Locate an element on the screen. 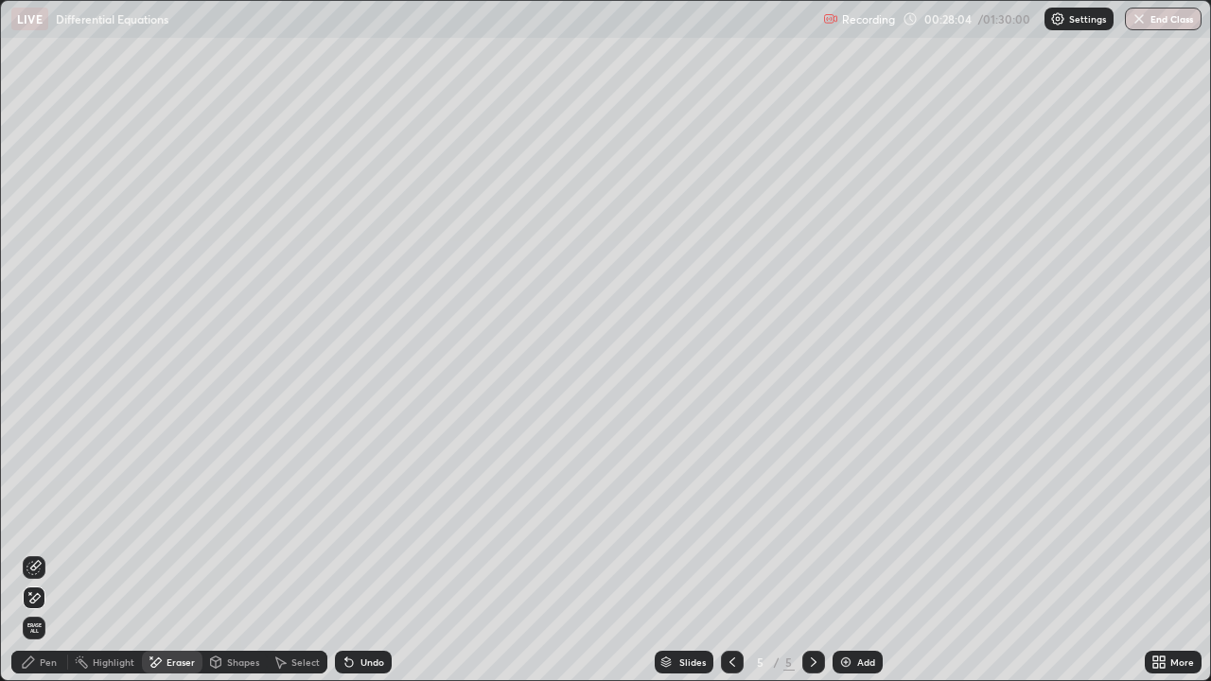 The image size is (1211, 681). div: Highlight is located at coordinates (114, 662).